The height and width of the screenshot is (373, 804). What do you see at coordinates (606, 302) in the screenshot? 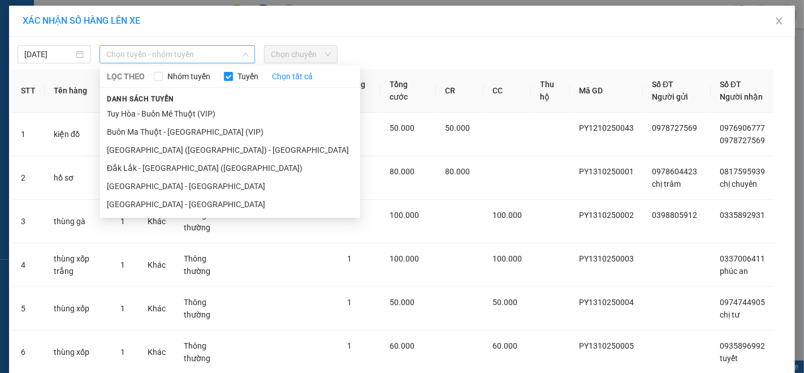
I see `span: PY1310250004` at bounding box center [606, 302].